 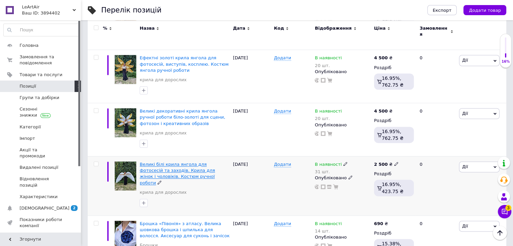 I want to click on img: Большие белые крылья ангела для фотосессий и мероприятий. Крылья для женщин и мужчин. Костюм ручн..., so click(x=126, y=176).